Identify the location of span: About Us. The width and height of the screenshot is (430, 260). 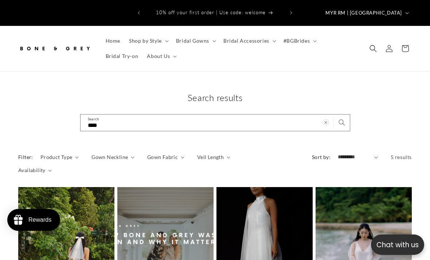
(158, 56).